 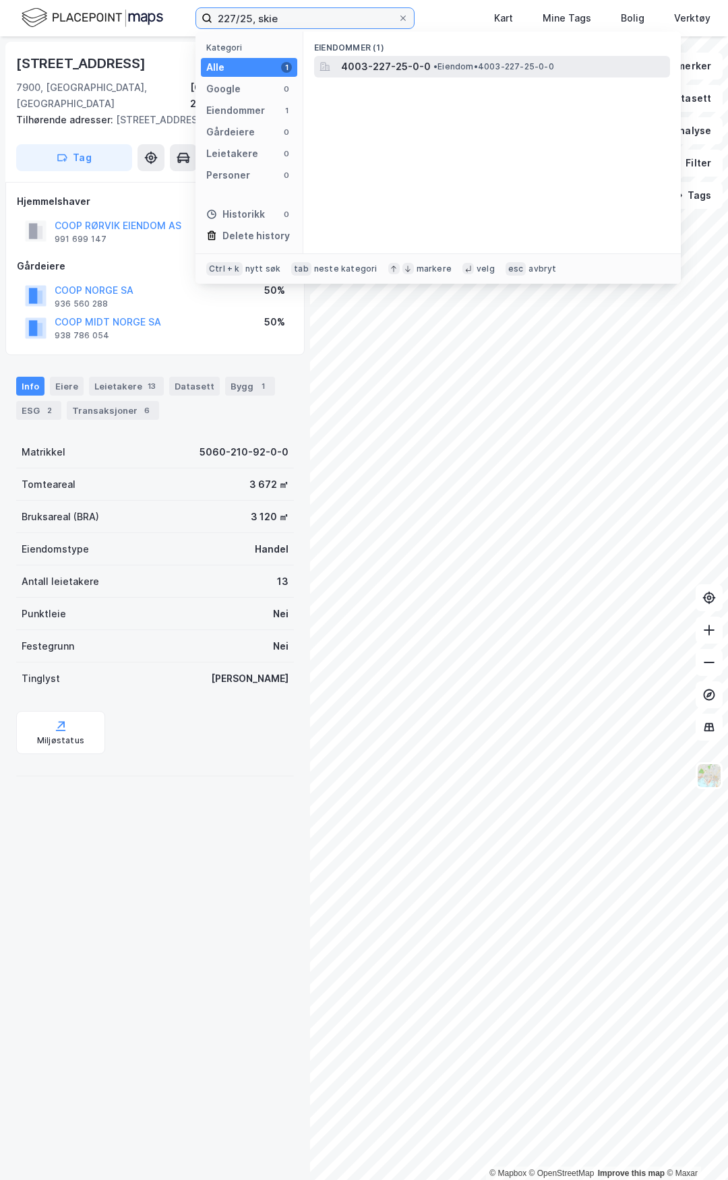 What do you see at coordinates (74, 158) in the screenshot?
I see `button: Tag` at bounding box center [74, 158].